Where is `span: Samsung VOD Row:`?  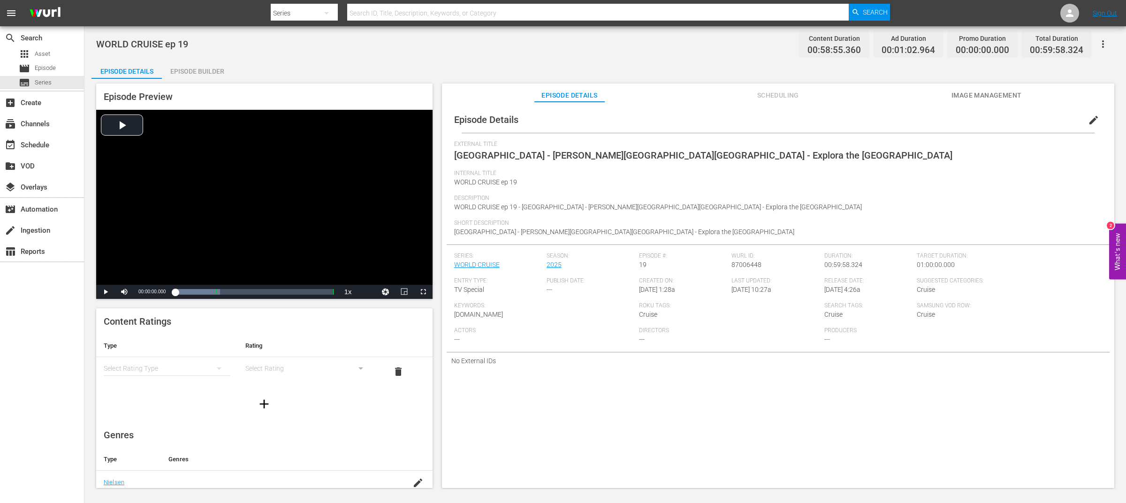 span: Samsung VOD Row: is located at coordinates (960, 306).